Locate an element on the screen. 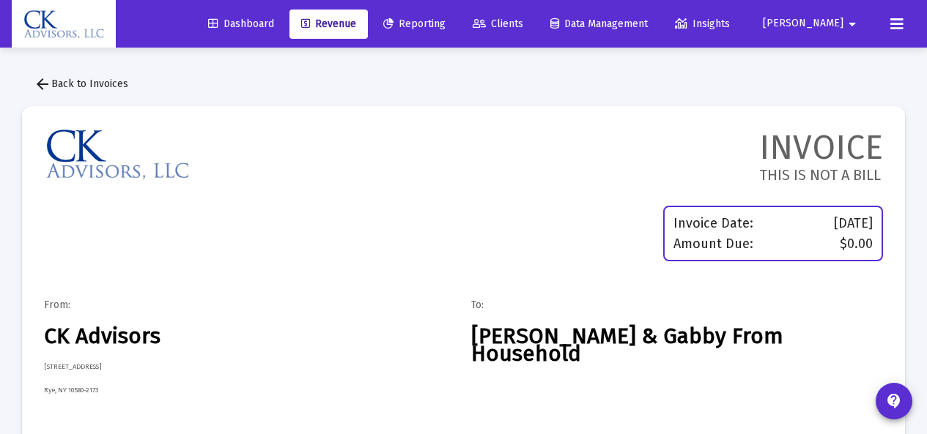 The height and width of the screenshot is (434, 927). span: Reporting is located at coordinates (414, 23).